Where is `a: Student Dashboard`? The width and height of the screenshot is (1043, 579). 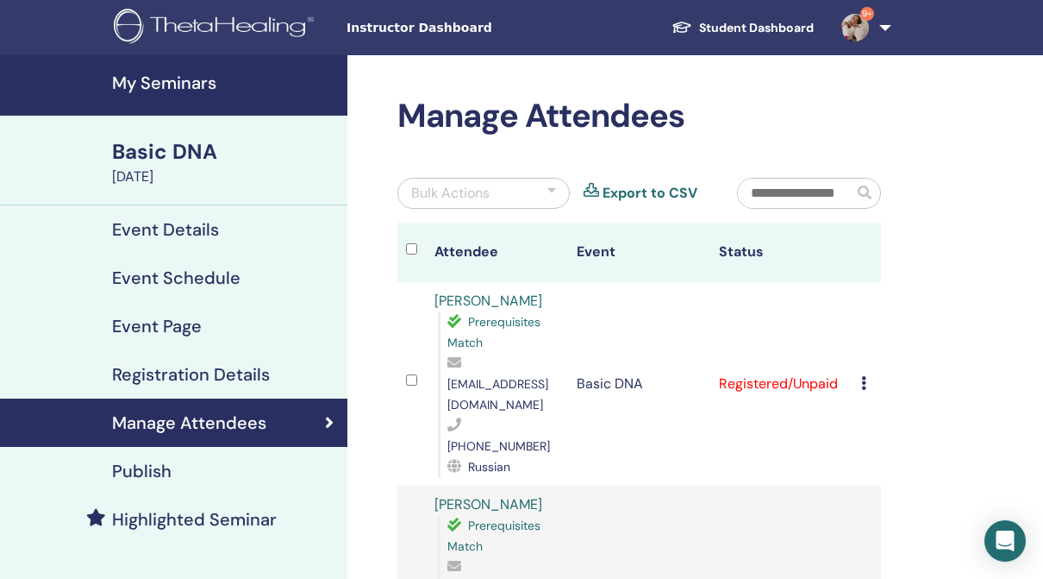 a: Student Dashboard is located at coordinates (742, 28).